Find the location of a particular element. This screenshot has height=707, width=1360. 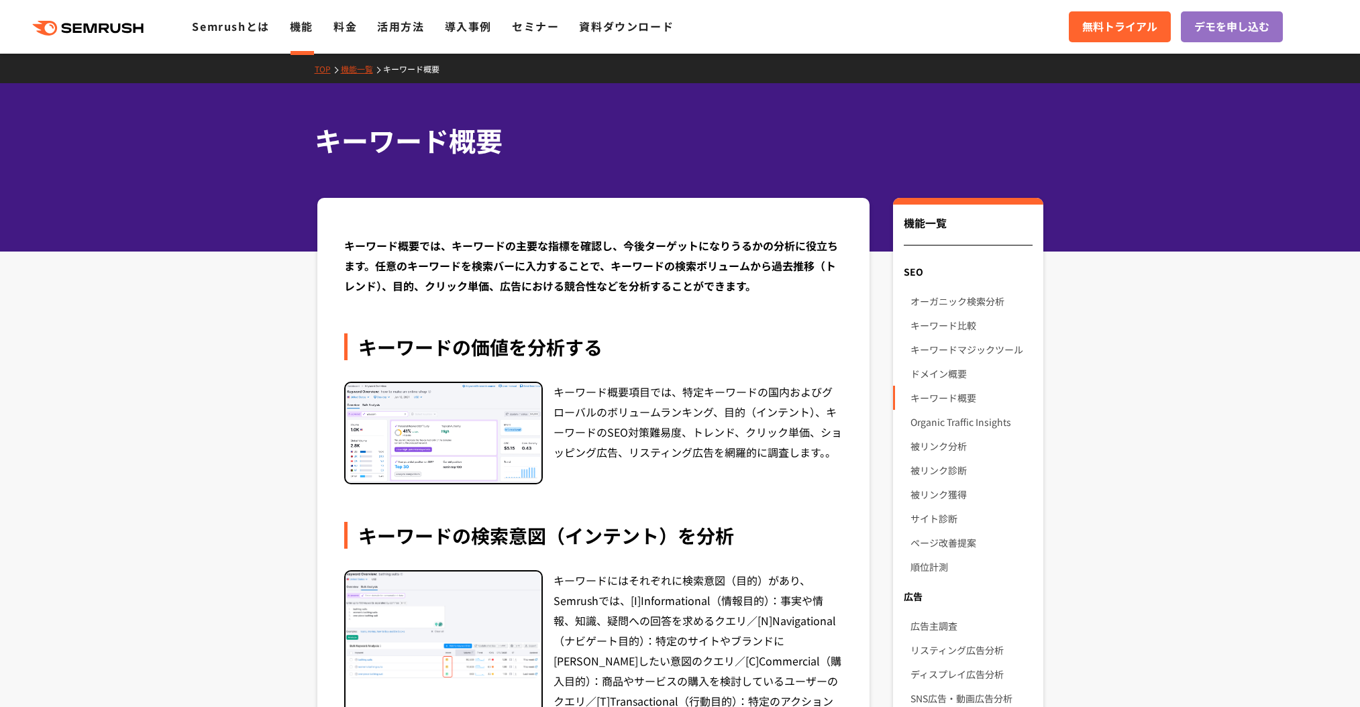

a: ディスプレイ広告分析 is located at coordinates (971, 674).